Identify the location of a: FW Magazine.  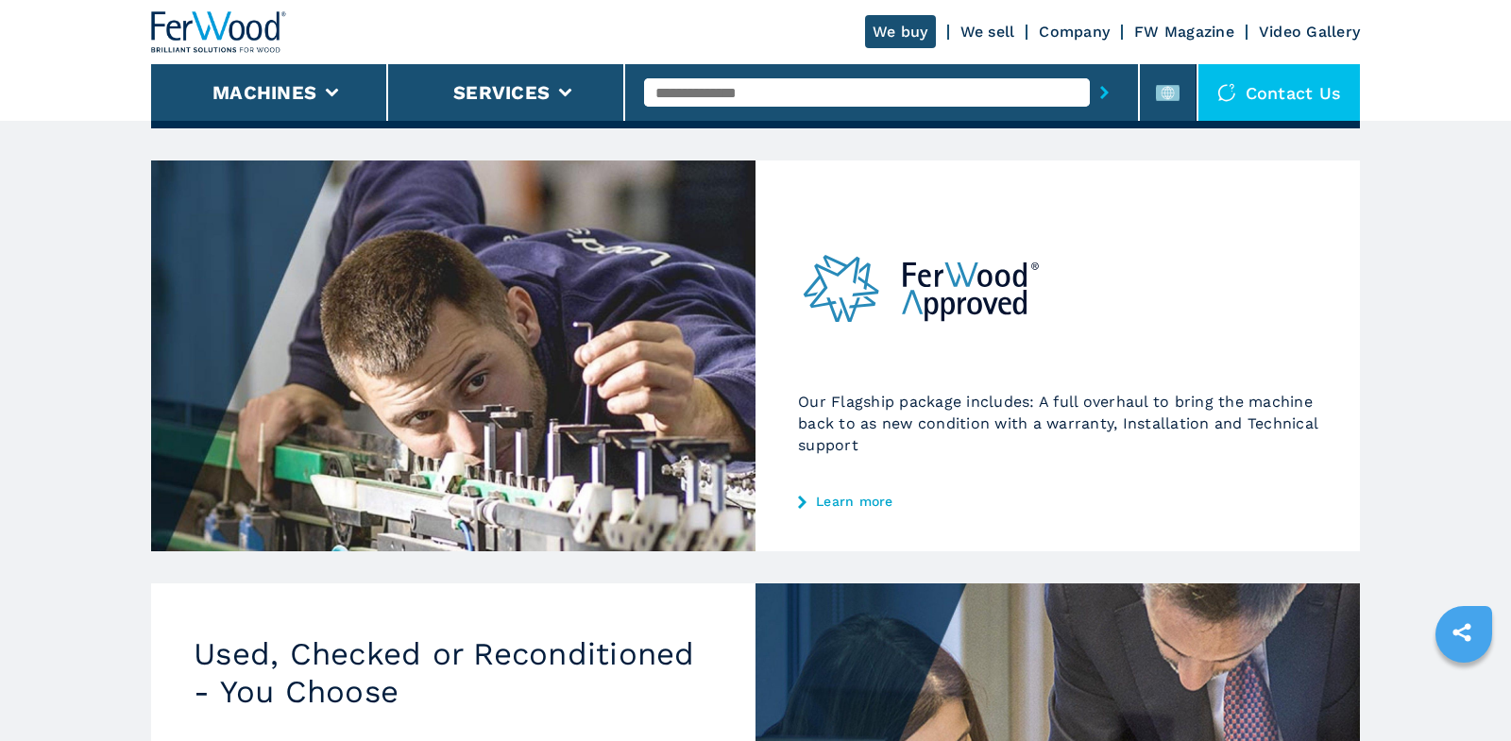
(1184, 31).